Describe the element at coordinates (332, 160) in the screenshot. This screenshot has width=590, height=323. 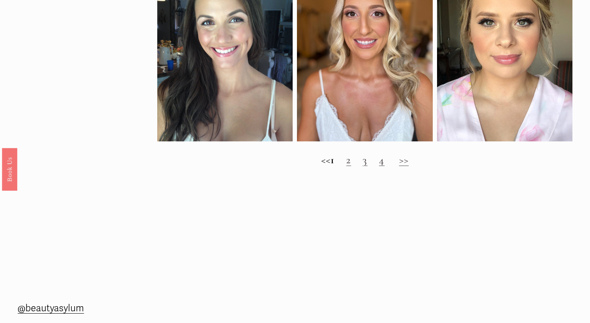
I see `strong: 1` at that location.